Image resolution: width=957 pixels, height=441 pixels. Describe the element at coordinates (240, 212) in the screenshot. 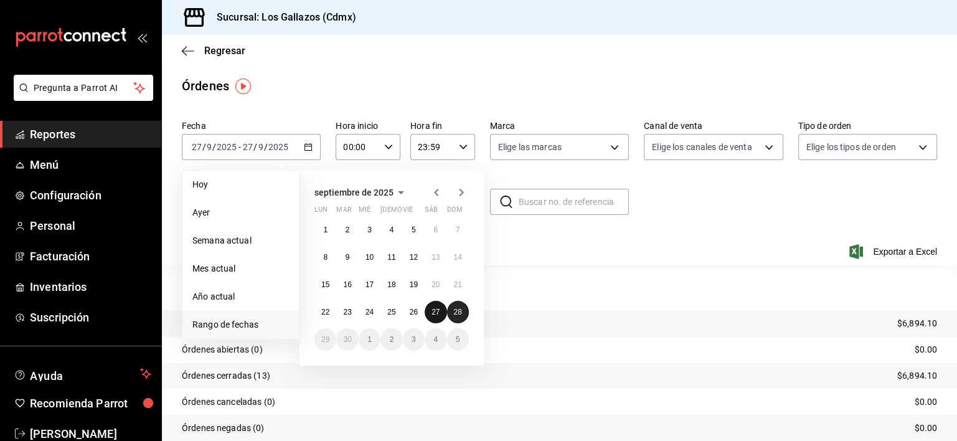

I see `span: Ayer` at that location.